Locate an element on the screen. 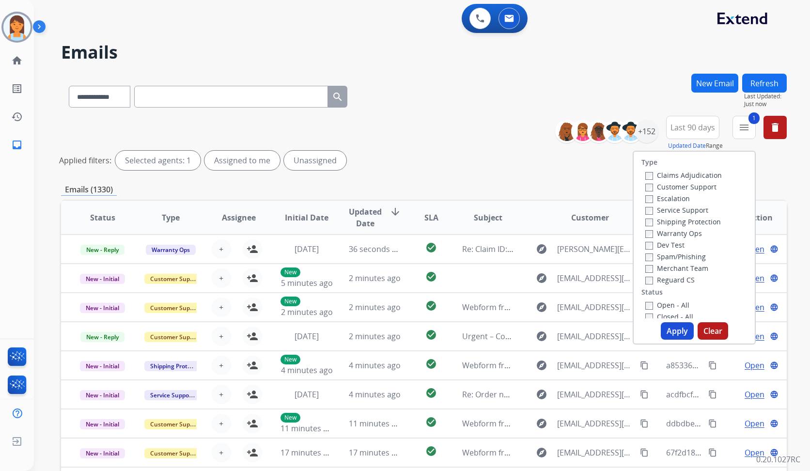 This screenshot has width=810, height=471. label: Claims Adjudication is located at coordinates (683, 175).